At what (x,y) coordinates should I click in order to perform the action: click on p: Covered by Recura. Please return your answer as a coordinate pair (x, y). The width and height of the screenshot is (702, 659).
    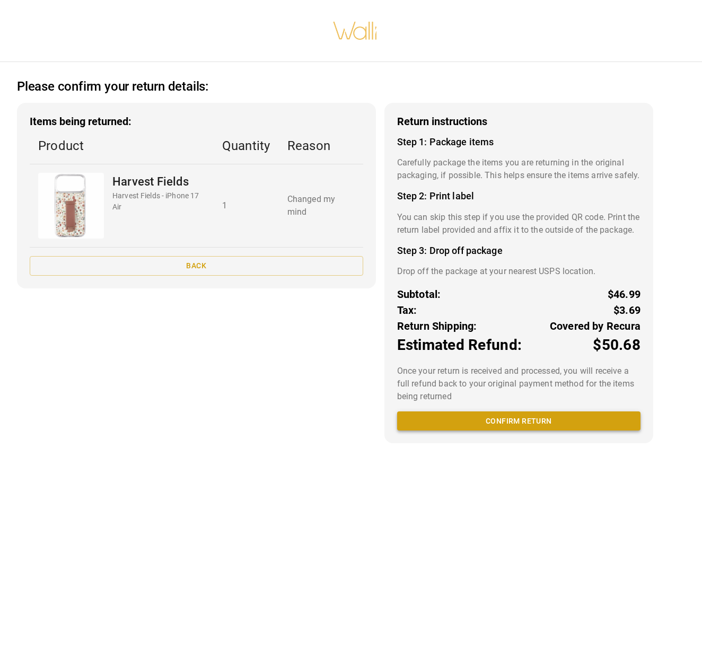
    Looking at the image, I should click on (595, 326).